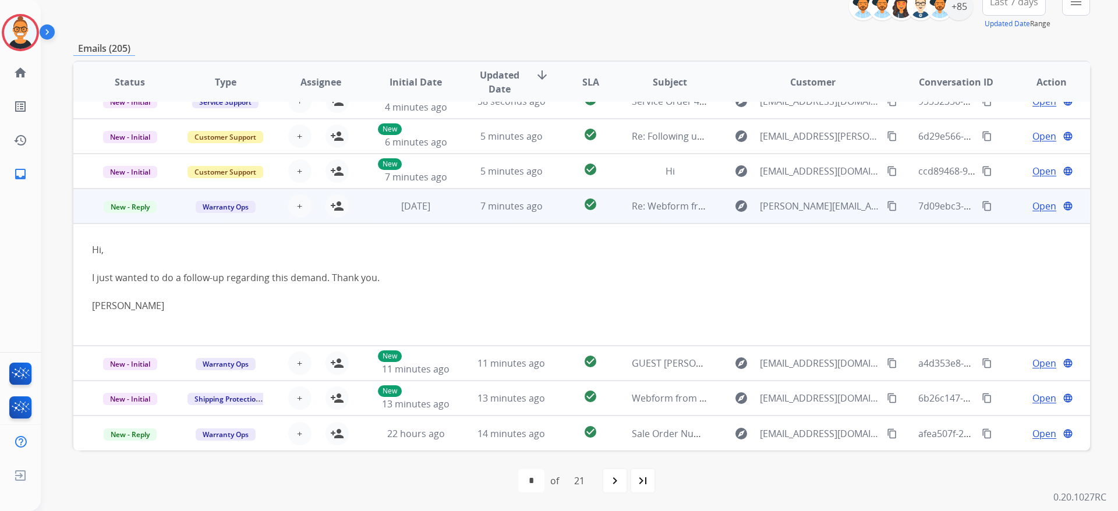 This screenshot has width=1118, height=511. Describe the element at coordinates (321, 82) in the screenshot. I see `span: Assignee` at that location.